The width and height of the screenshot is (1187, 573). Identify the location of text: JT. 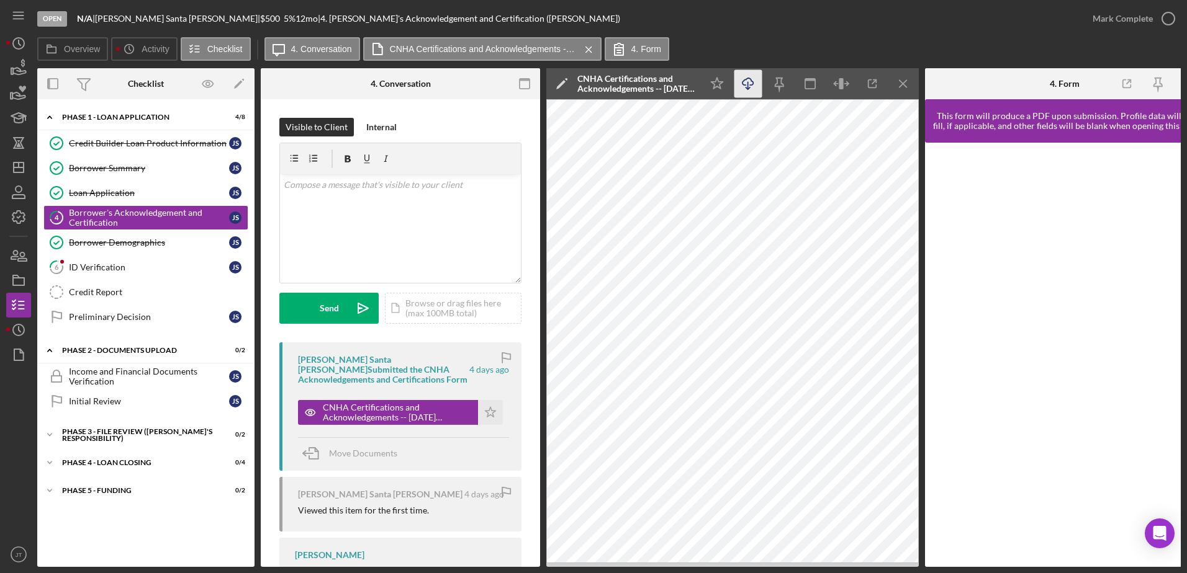
(19, 555).